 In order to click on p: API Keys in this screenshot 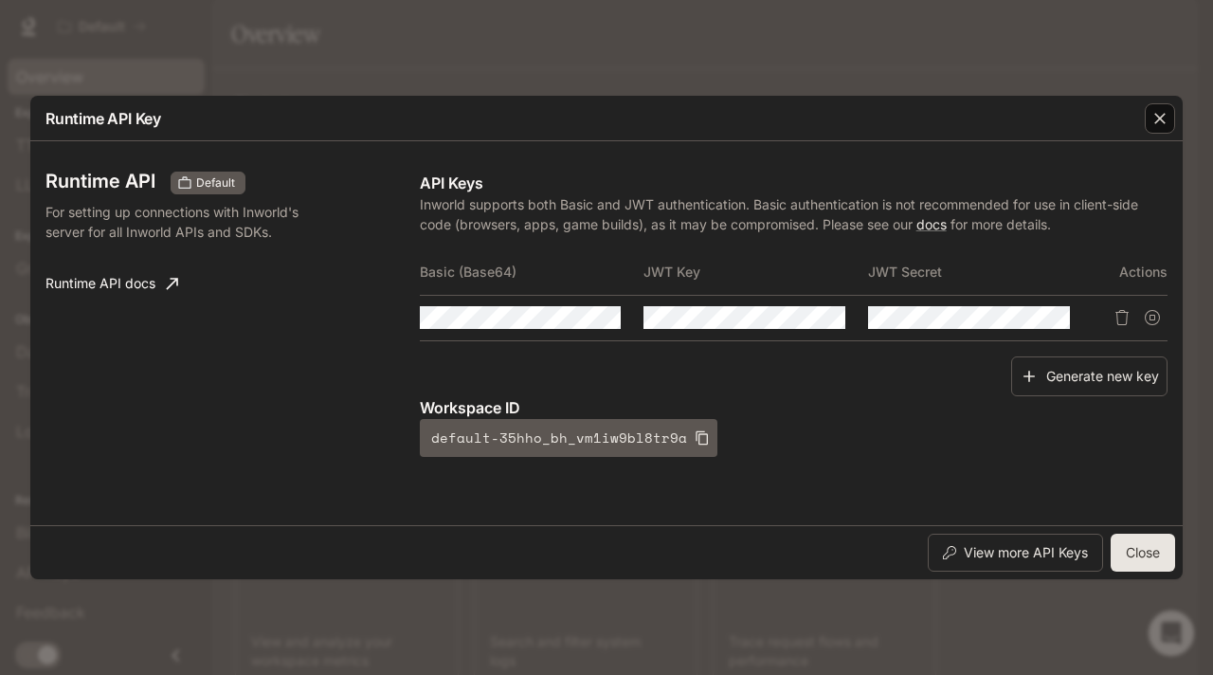, I will do `click(793, 183)`.